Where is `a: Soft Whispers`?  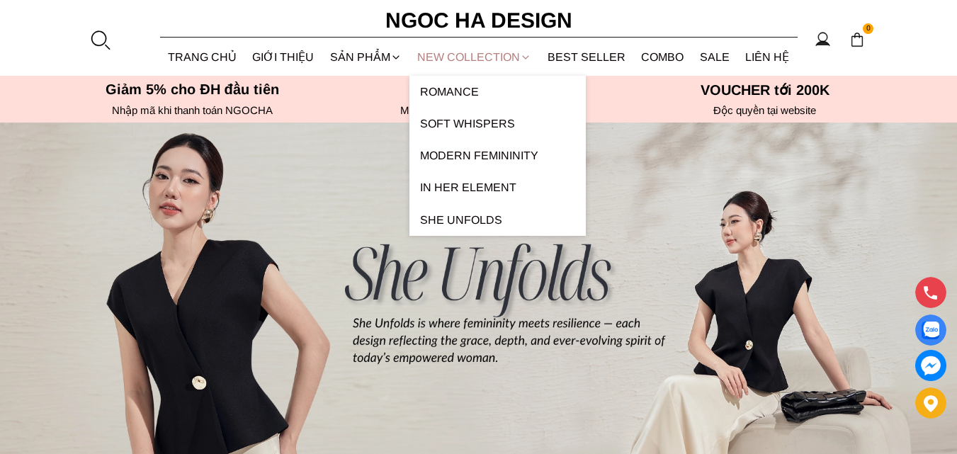 a: Soft Whispers is located at coordinates (497, 123).